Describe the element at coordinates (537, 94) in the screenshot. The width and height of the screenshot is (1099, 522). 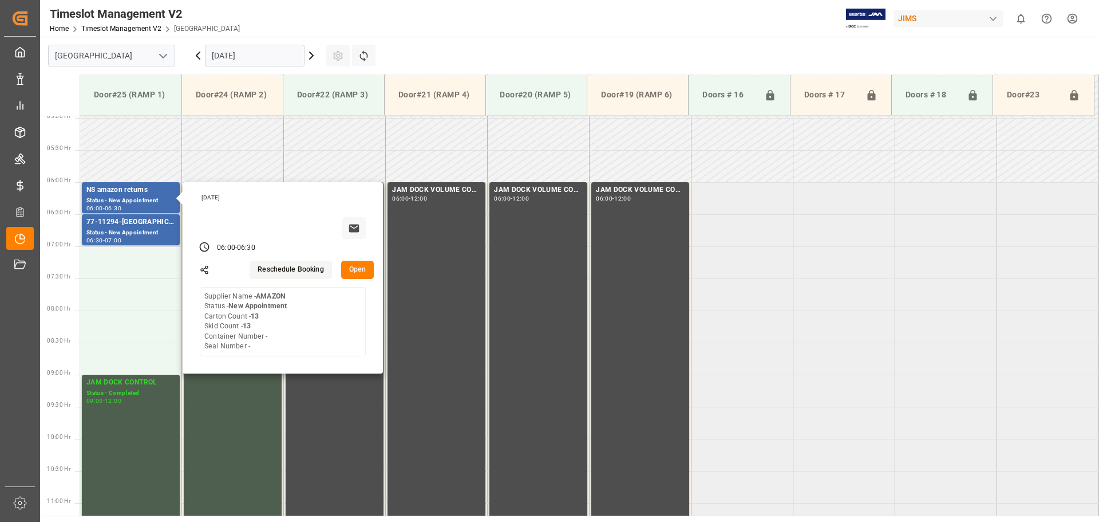
I see `div: Door#20 (RAMP 5)` at that location.